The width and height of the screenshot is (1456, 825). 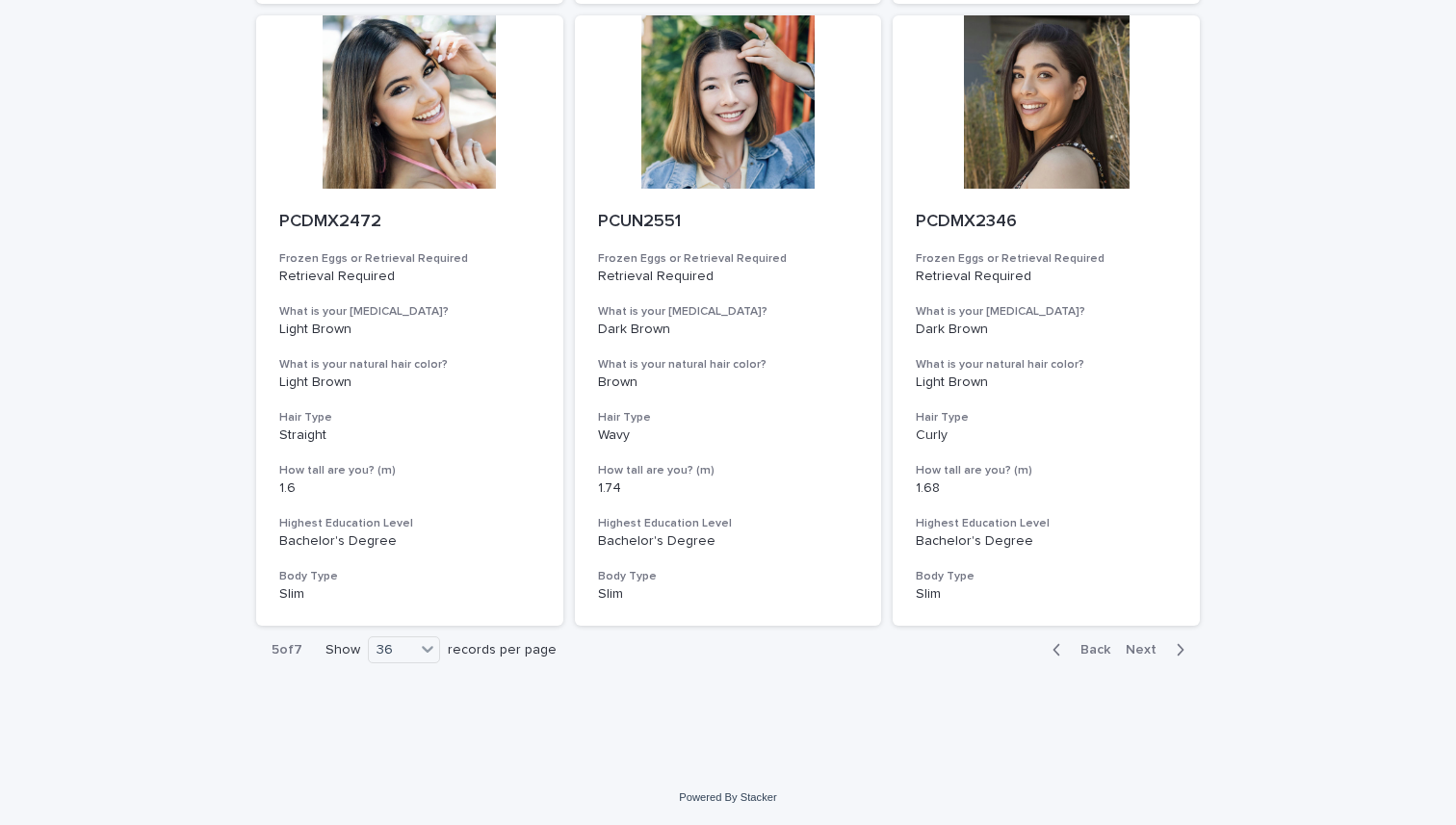 What do you see at coordinates (728, 382) in the screenshot?
I see `p: Brown` at bounding box center [728, 382].